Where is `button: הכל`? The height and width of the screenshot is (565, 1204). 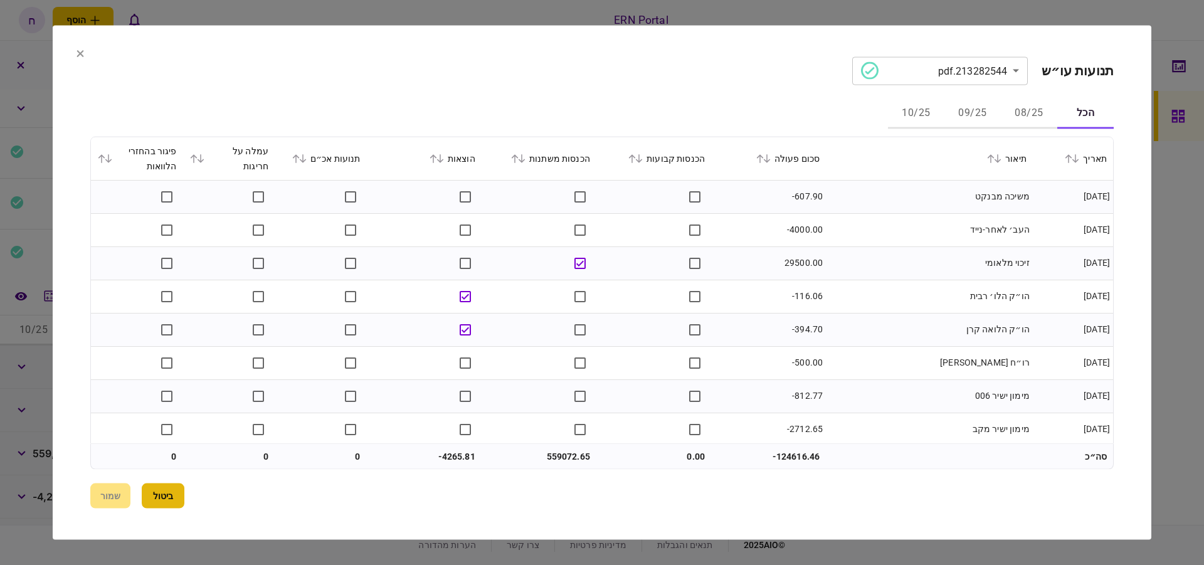
button: הכל is located at coordinates (1085, 113).